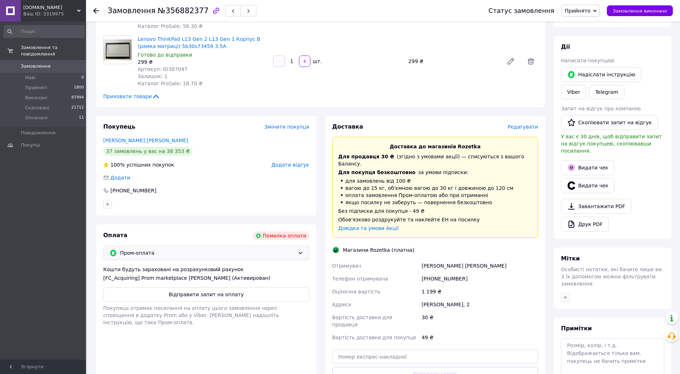  Describe the element at coordinates (374, 338) in the screenshot. I see `span: Вартість доставки для покупця` at that location.